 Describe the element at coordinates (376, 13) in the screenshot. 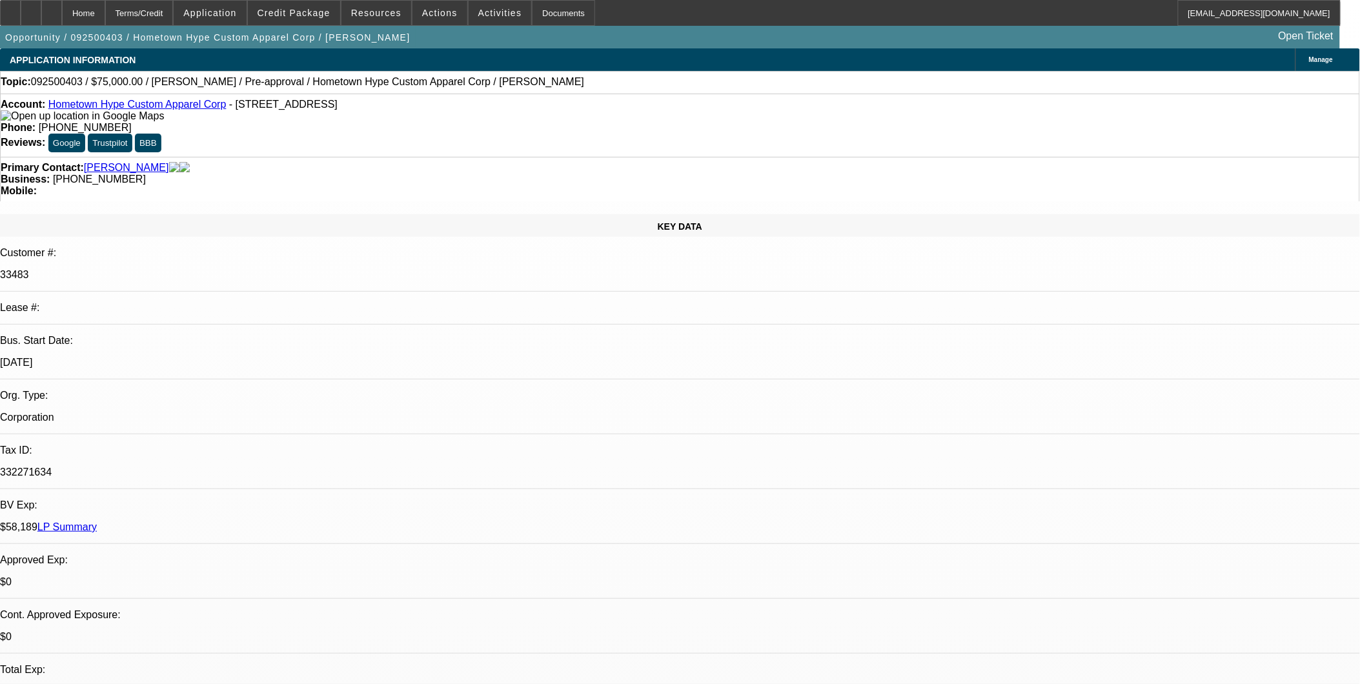

I see `button: Resources` at that location.